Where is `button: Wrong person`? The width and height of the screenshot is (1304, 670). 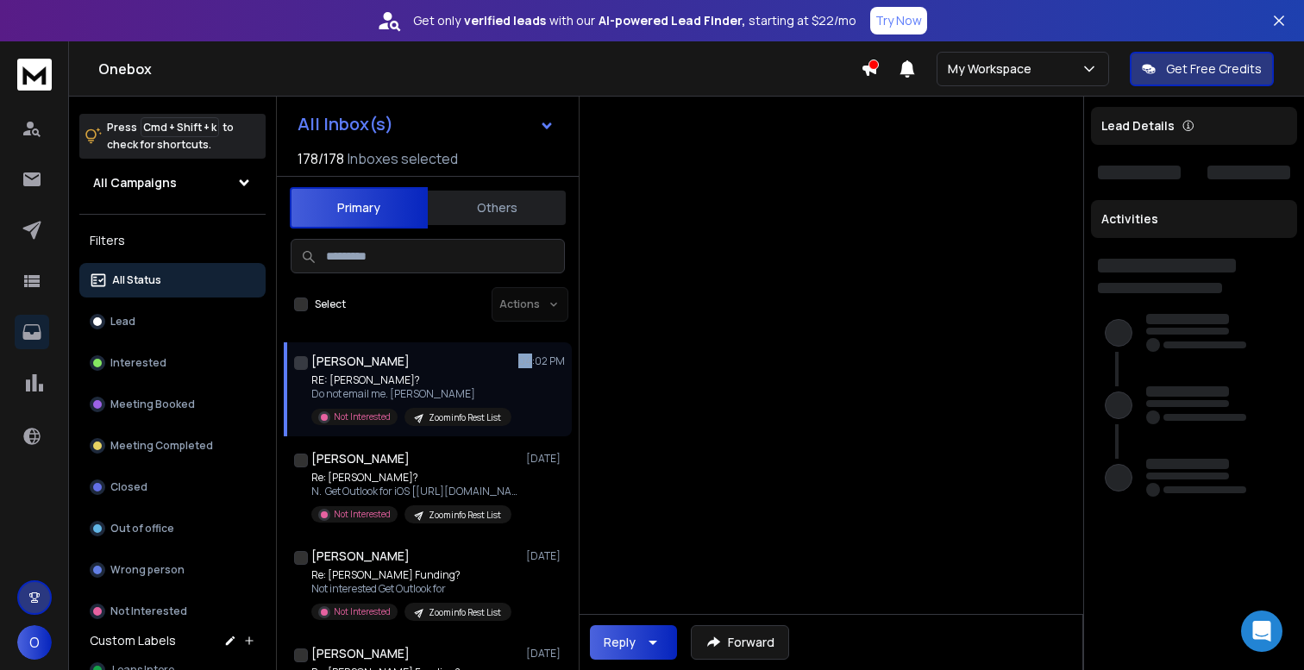
button: Wrong person is located at coordinates (173, 570).